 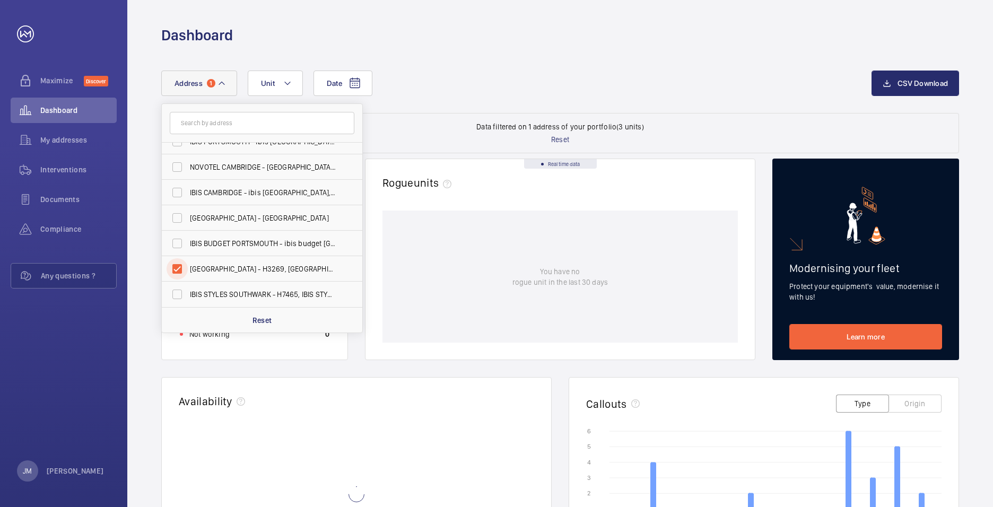 I want to click on p: Data filtered on 1 address of your portfolio (3 units), so click(x=560, y=127).